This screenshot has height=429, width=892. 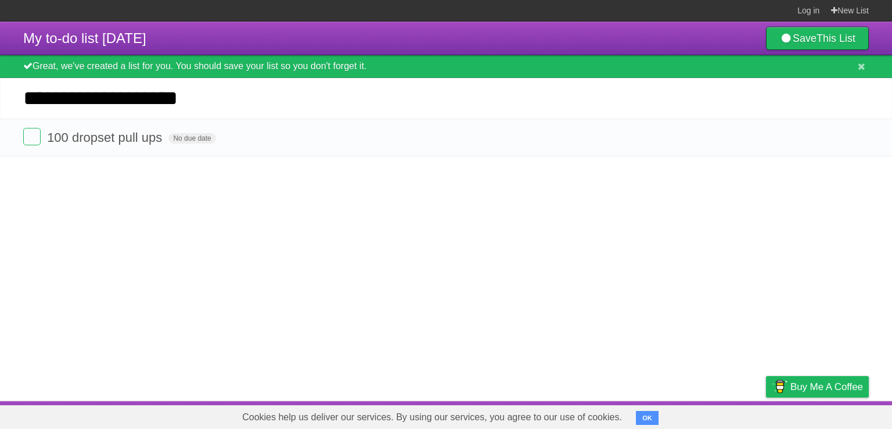 What do you see at coordinates (817, 38) in the screenshot?
I see `a: SaveThis List` at bounding box center [817, 38].